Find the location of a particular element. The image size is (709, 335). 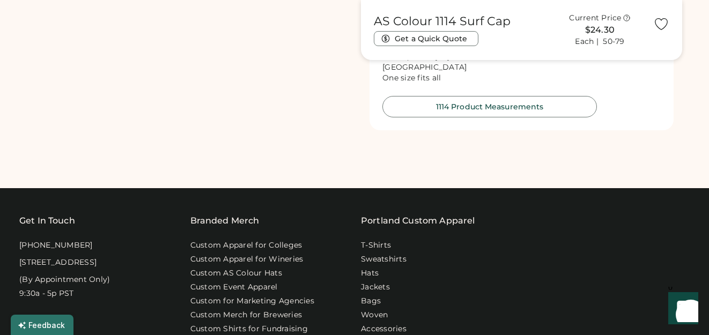

a: Custom for Marketing Agencies is located at coordinates (252, 301).